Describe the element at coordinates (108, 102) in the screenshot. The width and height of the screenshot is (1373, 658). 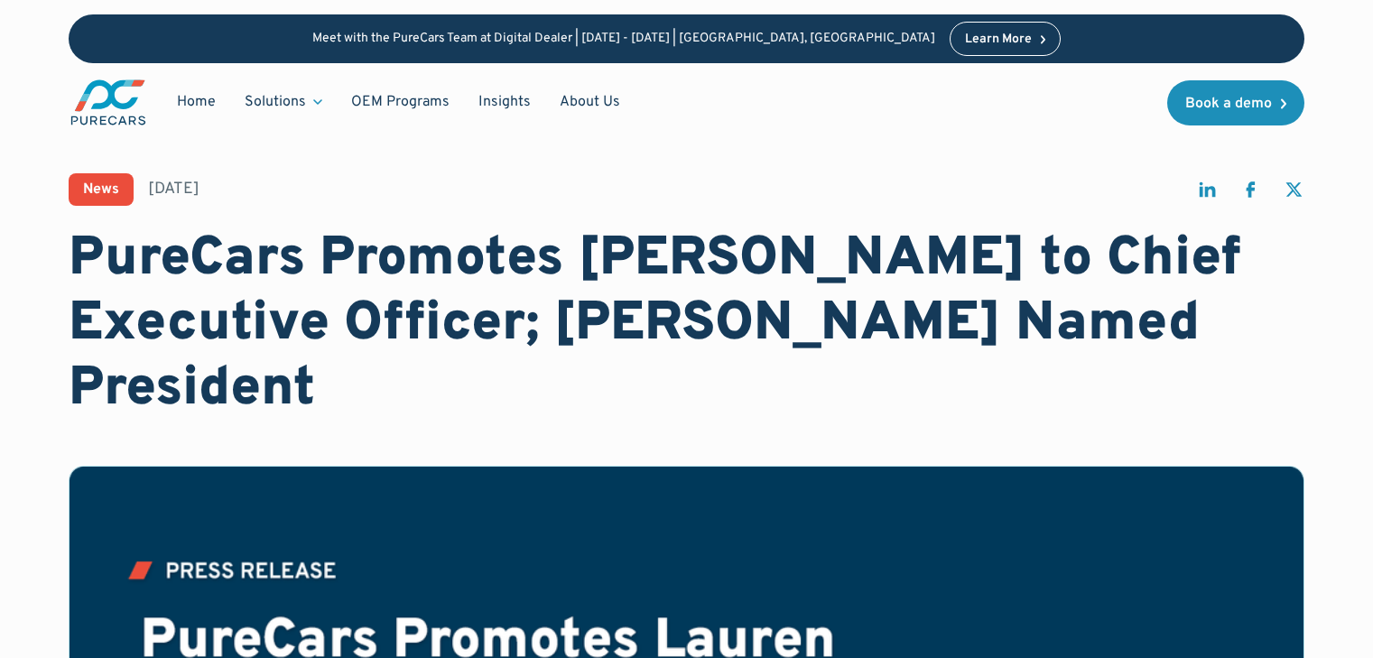
I see `img: purecars logo` at that location.